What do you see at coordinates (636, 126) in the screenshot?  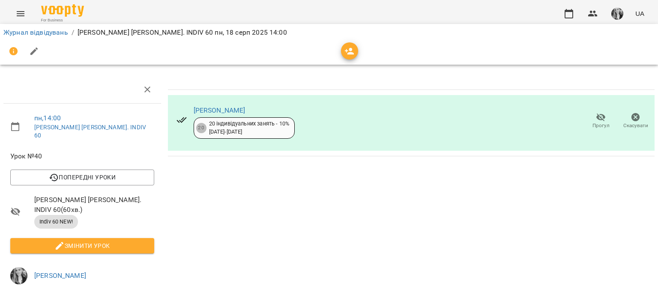 I see `span: Скасувати` at bounding box center [636, 126].